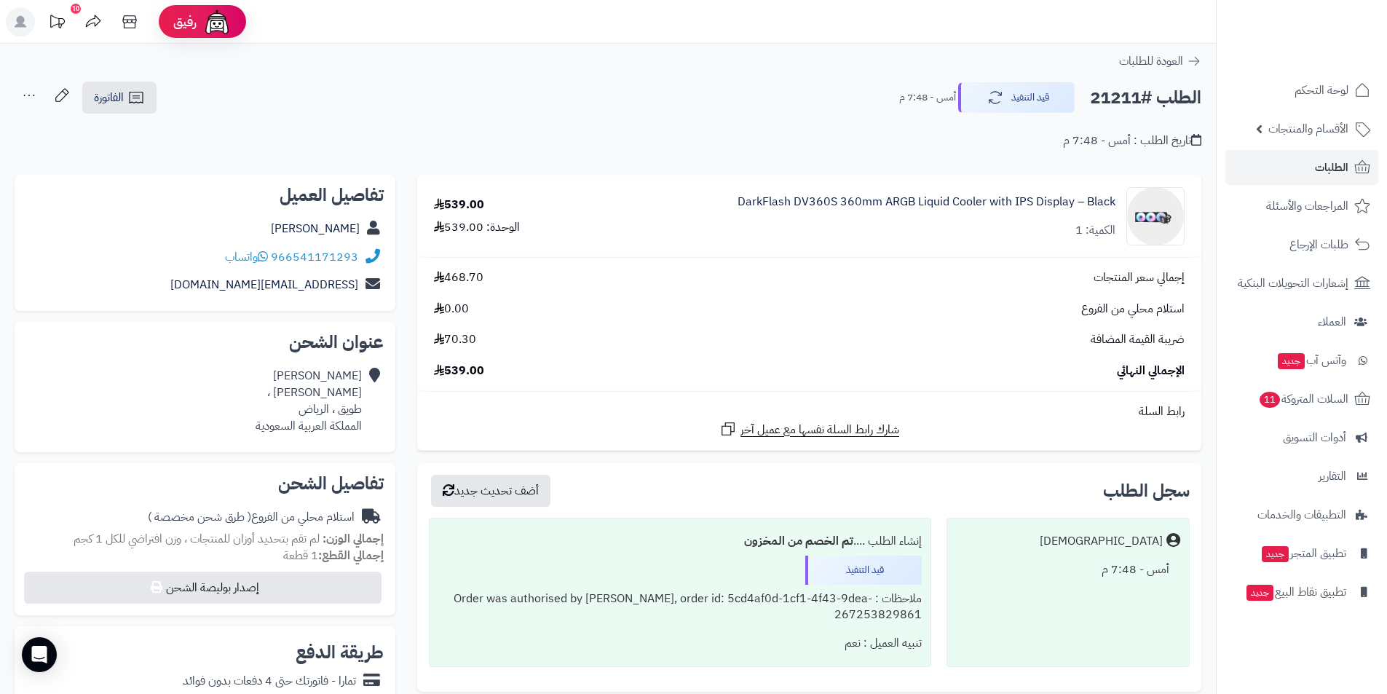  I want to click on h2: طريقة الدفع, so click(339, 652).